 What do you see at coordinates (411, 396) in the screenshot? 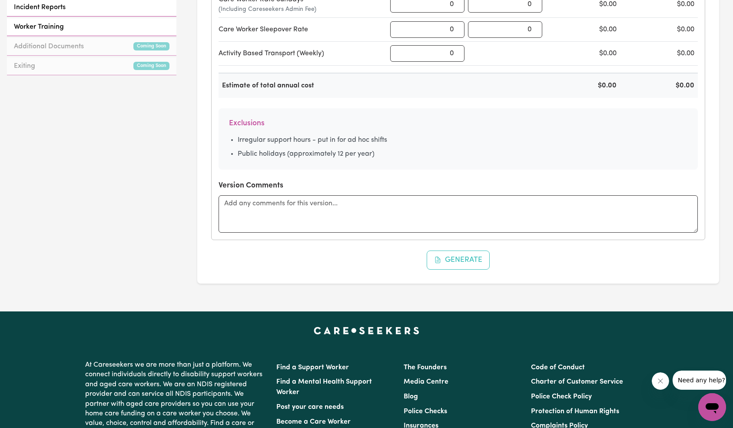
I see `a: Blog` at bounding box center [411, 396].